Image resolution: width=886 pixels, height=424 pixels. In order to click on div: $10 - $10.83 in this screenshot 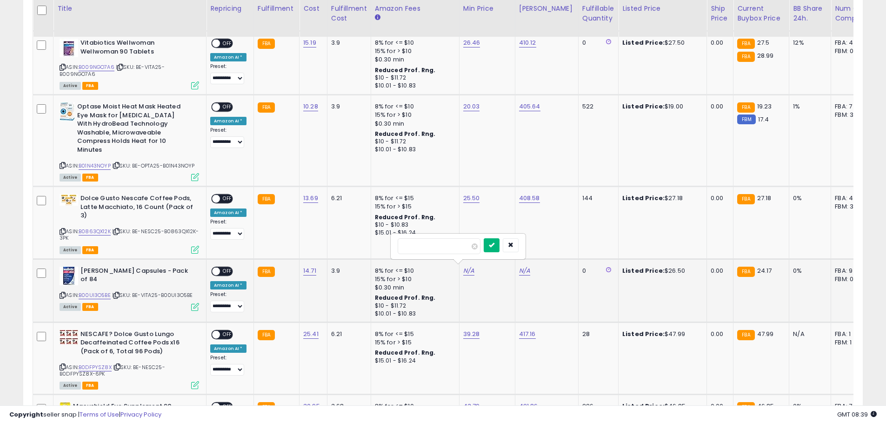, I will do `click(413, 225)`.